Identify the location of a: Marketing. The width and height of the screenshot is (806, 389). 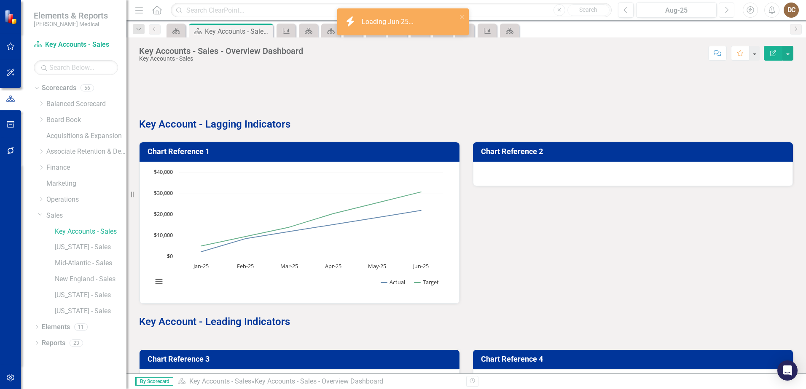
(86, 184).